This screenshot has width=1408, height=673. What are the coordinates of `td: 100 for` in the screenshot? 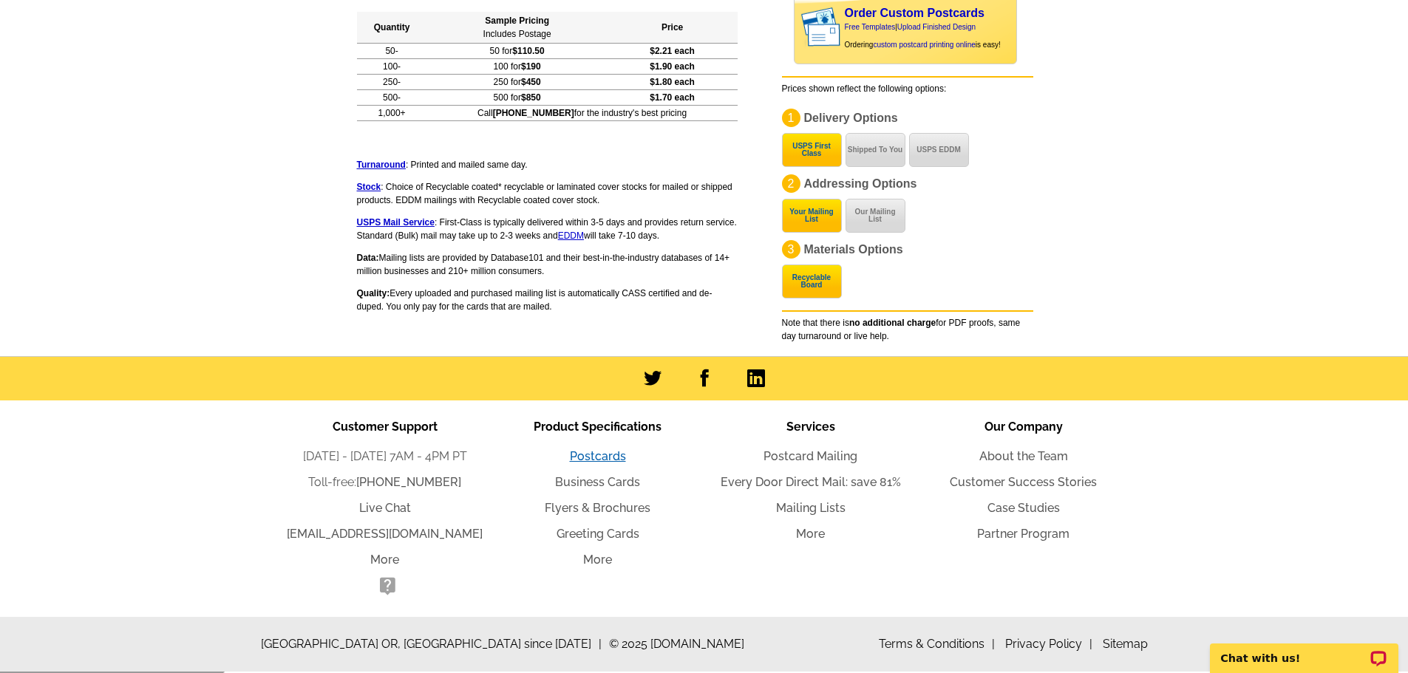 It's located at (517, 66).